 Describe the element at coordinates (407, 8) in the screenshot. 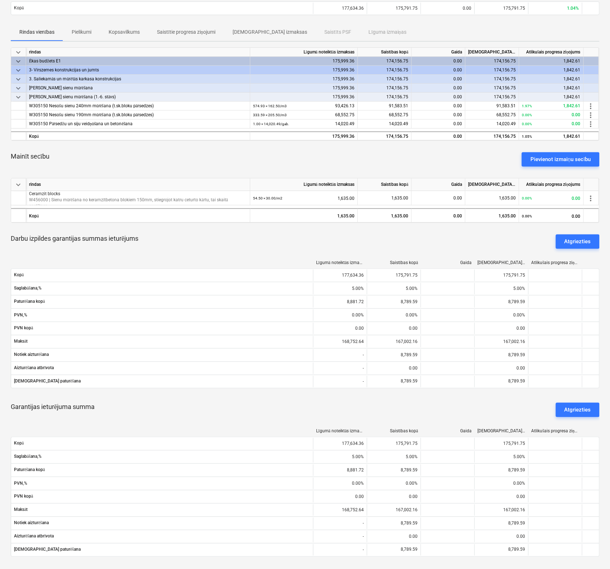

I see `span: 175,791.75` at that location.